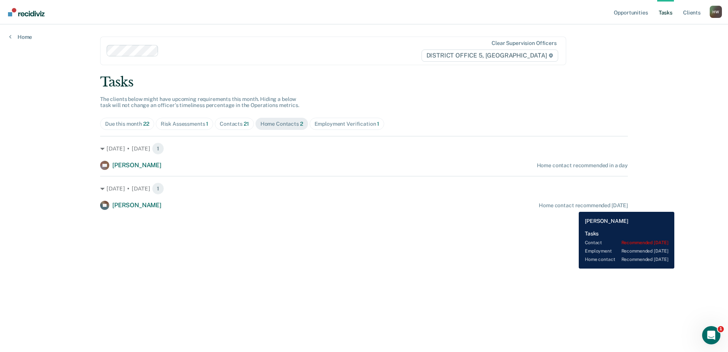 Image resolution: width=728 pixels, height=352 pixels. What do you see at coordinates (146, 124) in the screenshot?
I see `span: 22` at bounding box center [146, 124].